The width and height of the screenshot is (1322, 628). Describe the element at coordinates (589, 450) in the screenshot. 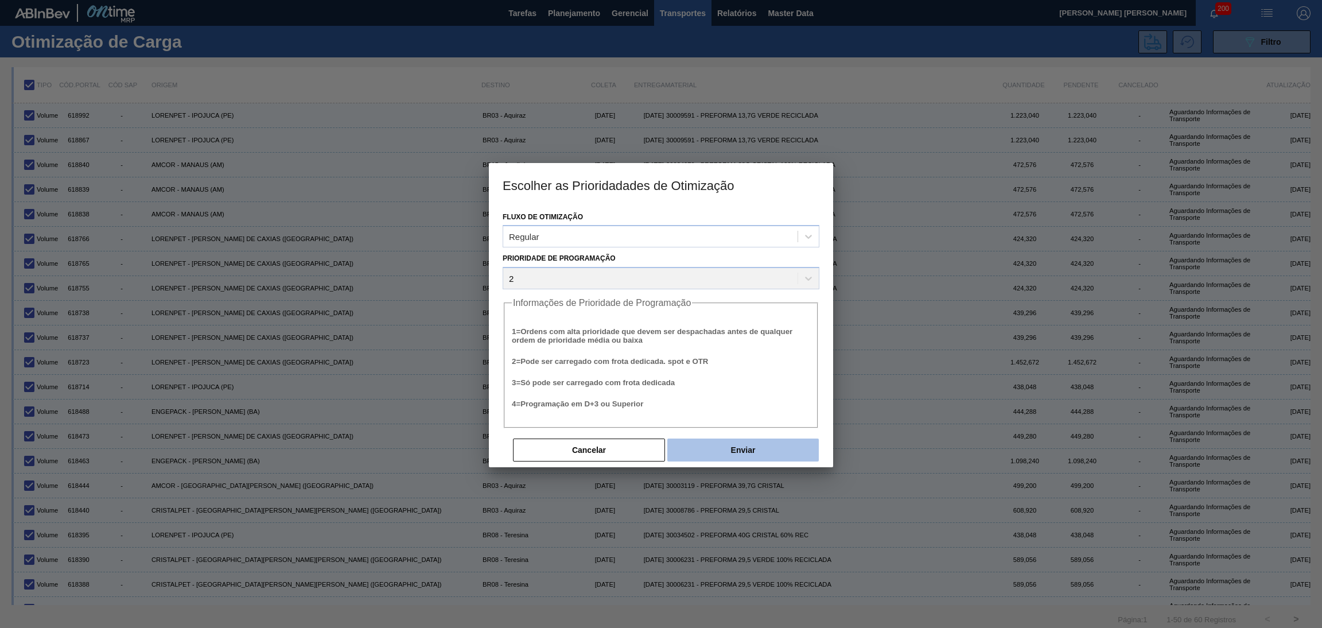

I see `button: Cancelar` at that location.